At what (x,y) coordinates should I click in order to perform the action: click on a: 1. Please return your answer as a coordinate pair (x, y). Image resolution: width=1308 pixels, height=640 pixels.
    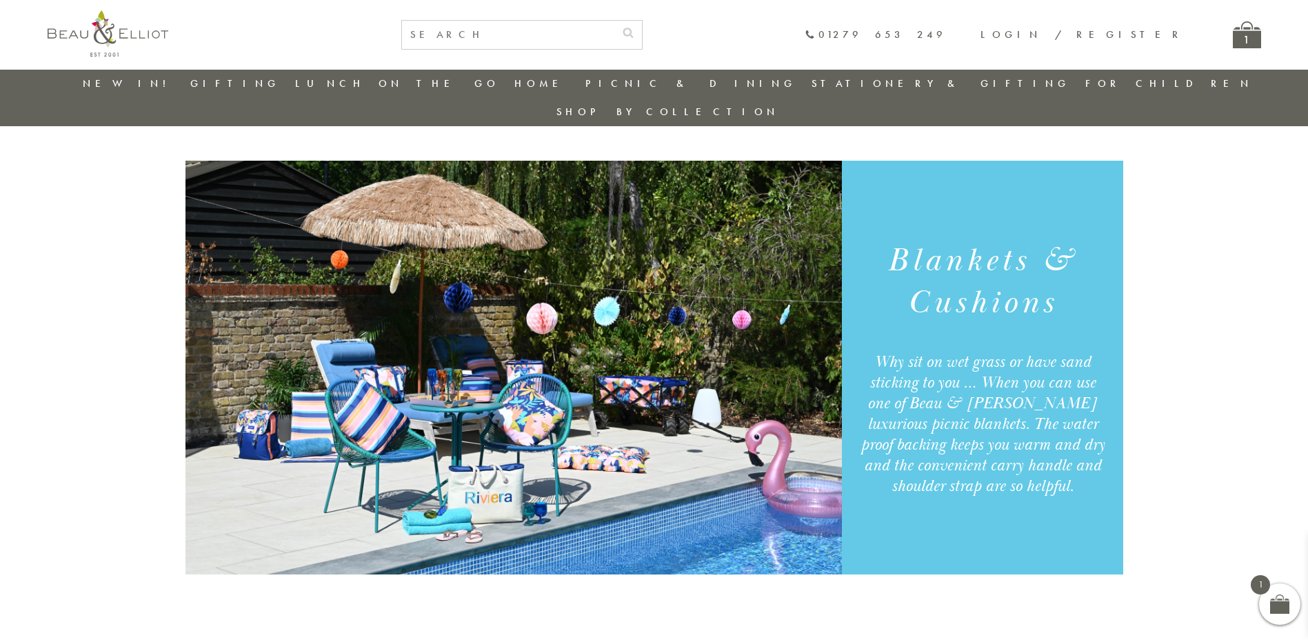
    Looking at the image, I should click on (1247, 34).